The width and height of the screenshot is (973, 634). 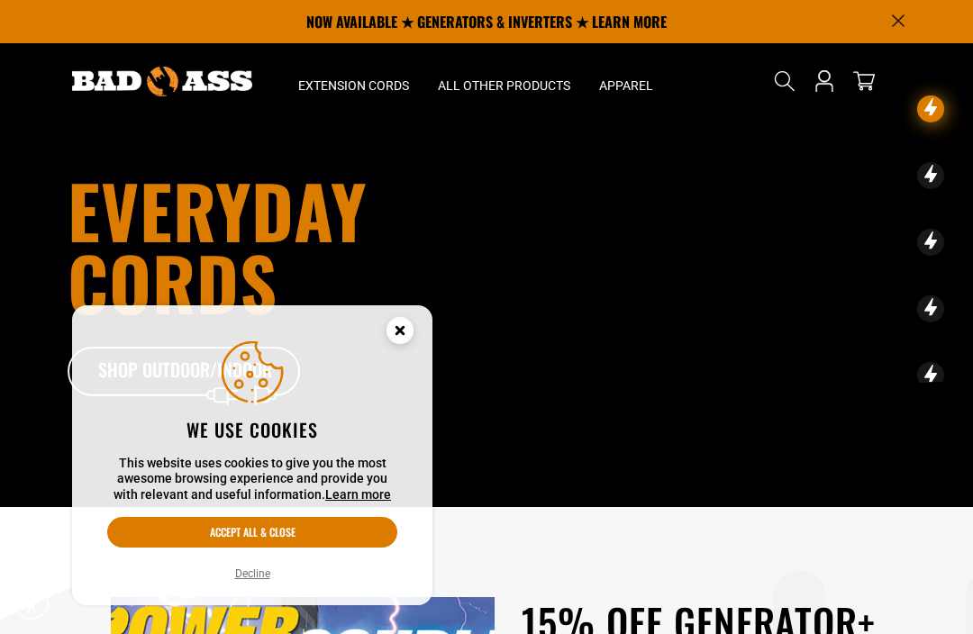 What do you see at coordinates (353, 86) in the screenshot?
I see `span: Extension Cords` at bounding box center [353, 86].